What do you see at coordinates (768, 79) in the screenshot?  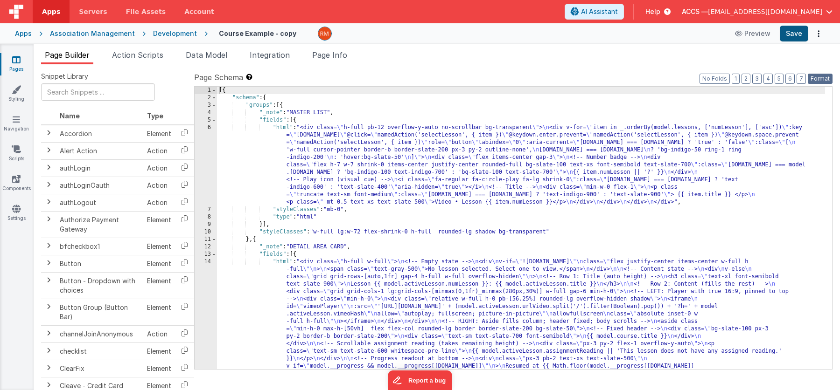 I see `button: 4` at bounding box center [768, 79].